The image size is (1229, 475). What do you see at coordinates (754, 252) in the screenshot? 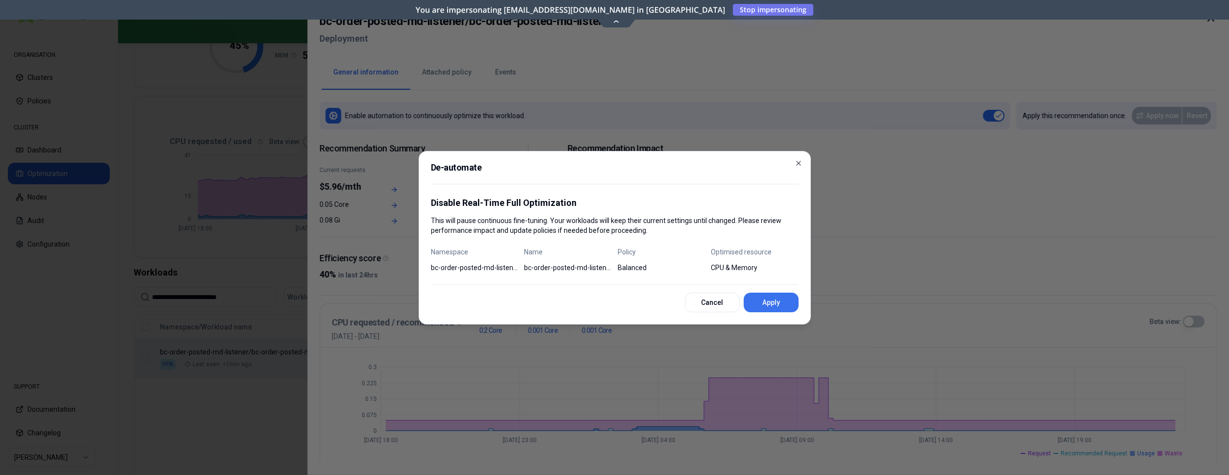
I see `span: Optimised resource` at bounding box center [754, 252].